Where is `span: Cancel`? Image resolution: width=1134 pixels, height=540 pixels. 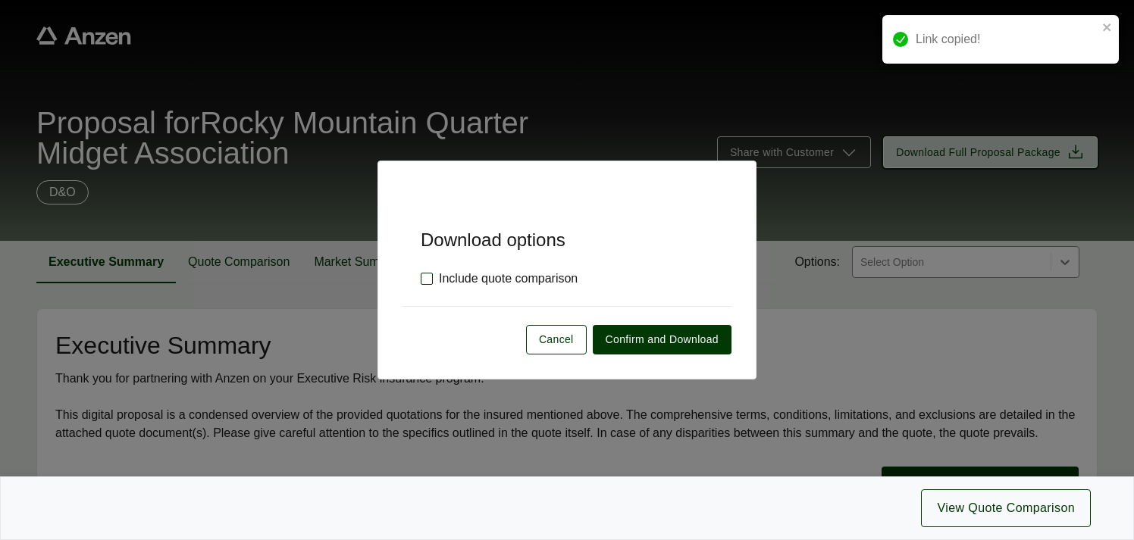 span: Cancel is located at coordinates (556, 340).